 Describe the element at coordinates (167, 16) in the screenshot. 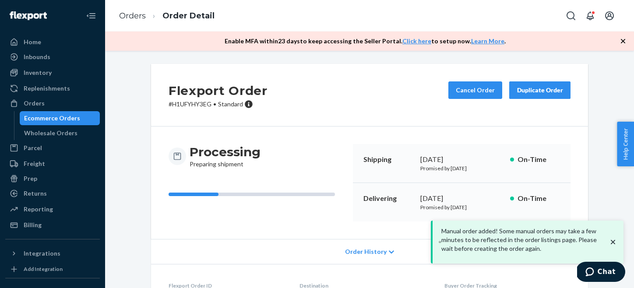

I see `ol: breadcrumbs` at that location.